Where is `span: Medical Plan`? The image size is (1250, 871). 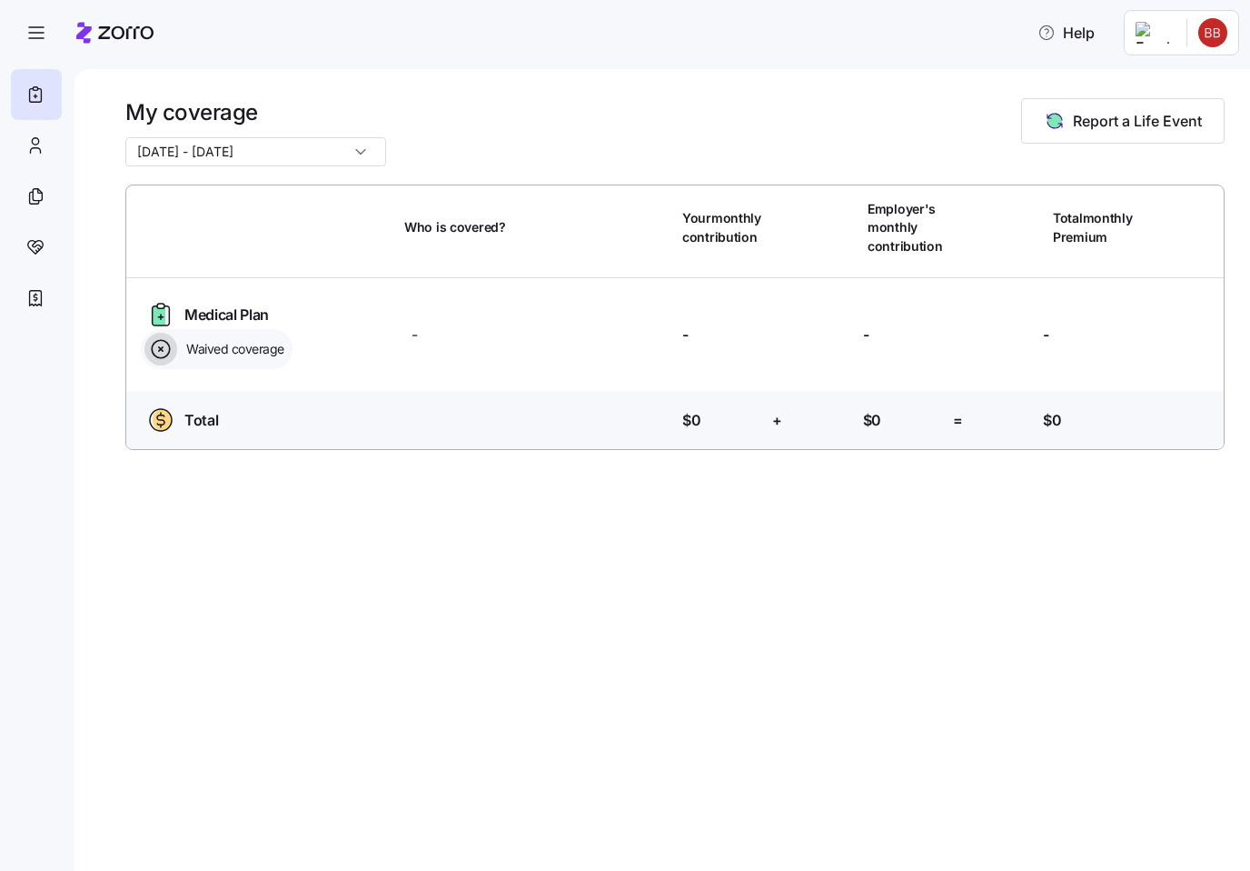
span: Medical Plan is located at coordinates (226, 314).